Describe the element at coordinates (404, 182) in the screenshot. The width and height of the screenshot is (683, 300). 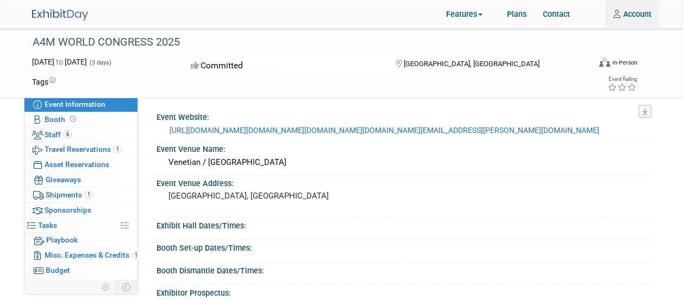
I see `div: Event Venue Address:` at that location.